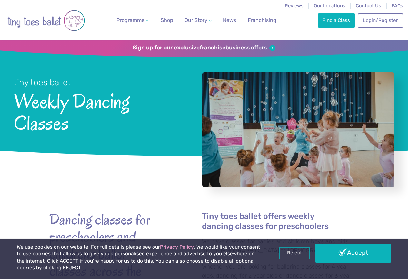 This screenshot has height=279, width=408. I want to click on h4: Tiny toes ballet offers weekly, so click(281, 221).